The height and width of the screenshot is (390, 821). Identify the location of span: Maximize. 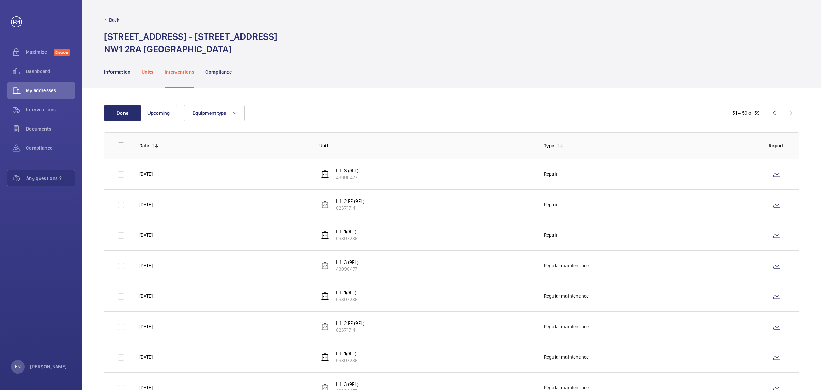
(40, 52).